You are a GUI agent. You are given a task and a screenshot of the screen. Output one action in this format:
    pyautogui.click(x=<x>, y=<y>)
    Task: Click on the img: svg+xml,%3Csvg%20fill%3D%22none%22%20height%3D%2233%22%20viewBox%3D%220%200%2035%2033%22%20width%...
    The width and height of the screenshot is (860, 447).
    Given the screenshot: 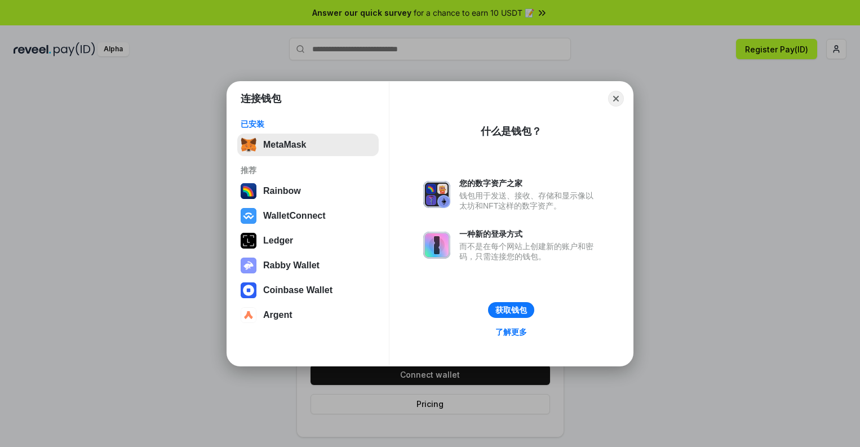 What is the action you would take?
    pyautogui.click(x=248, y=145)
    